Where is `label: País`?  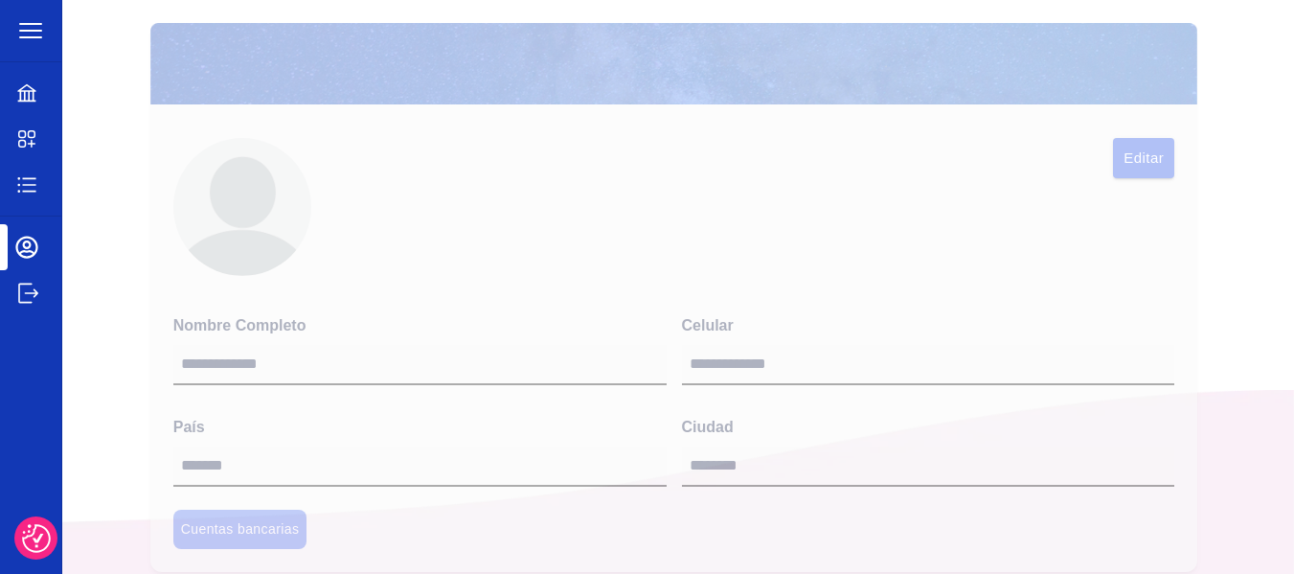
label: País is located at coordinates (189, 427).